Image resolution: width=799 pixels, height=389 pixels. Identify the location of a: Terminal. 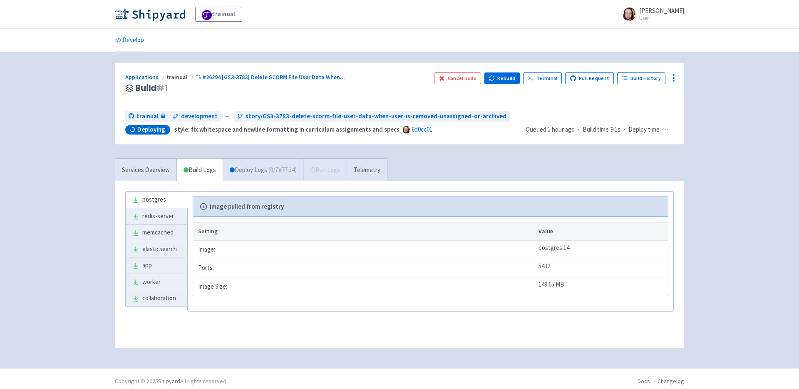
(542, 78).